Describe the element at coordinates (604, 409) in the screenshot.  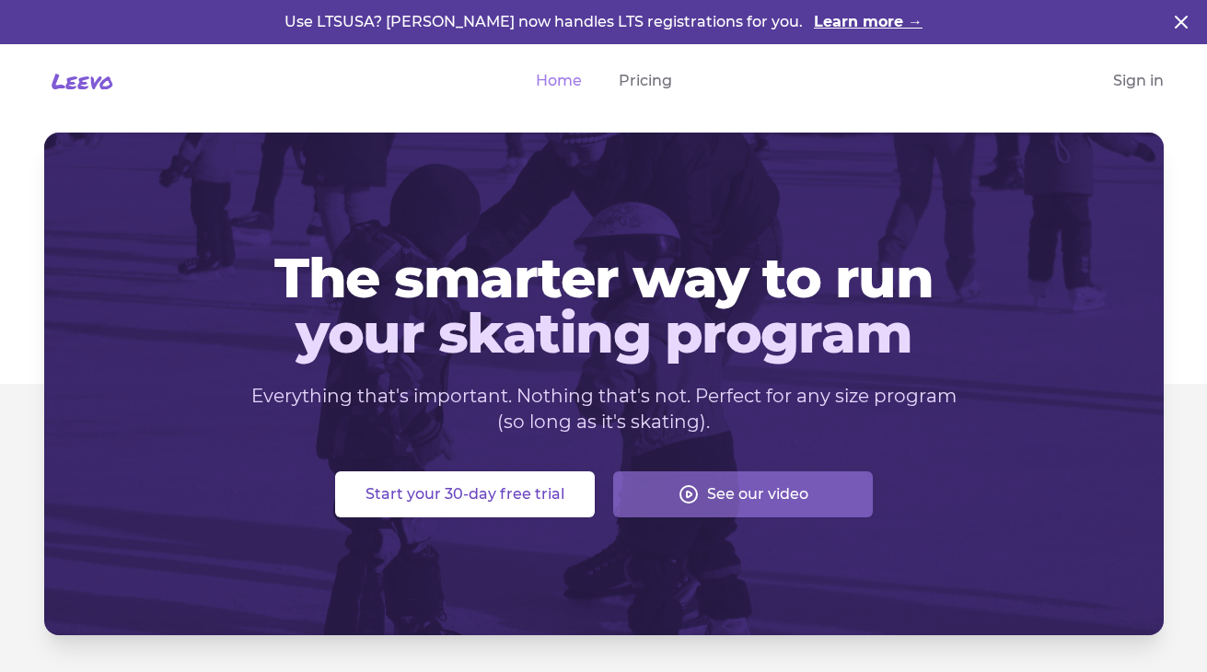
I see `p: Everything that's important. Nothing that's not. Perfect for any size program (so long as it's sk...` at that location.